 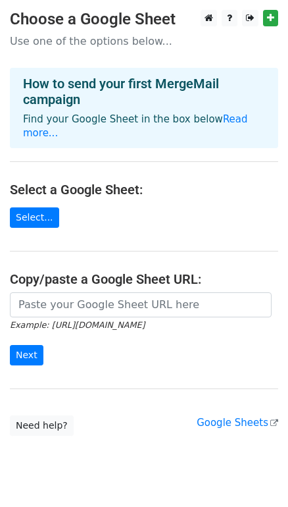 I want to click on input: Next, so click(x=26, y=355).